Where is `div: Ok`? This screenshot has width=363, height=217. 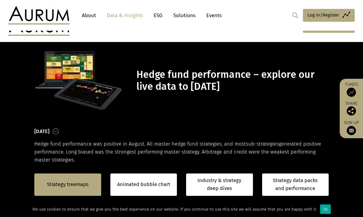
div: Ok is located at coordinates (325, 209).